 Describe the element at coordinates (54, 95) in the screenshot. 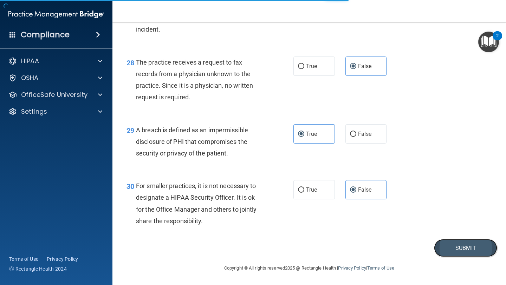

I see `p: OfficeSafe University` at that location.